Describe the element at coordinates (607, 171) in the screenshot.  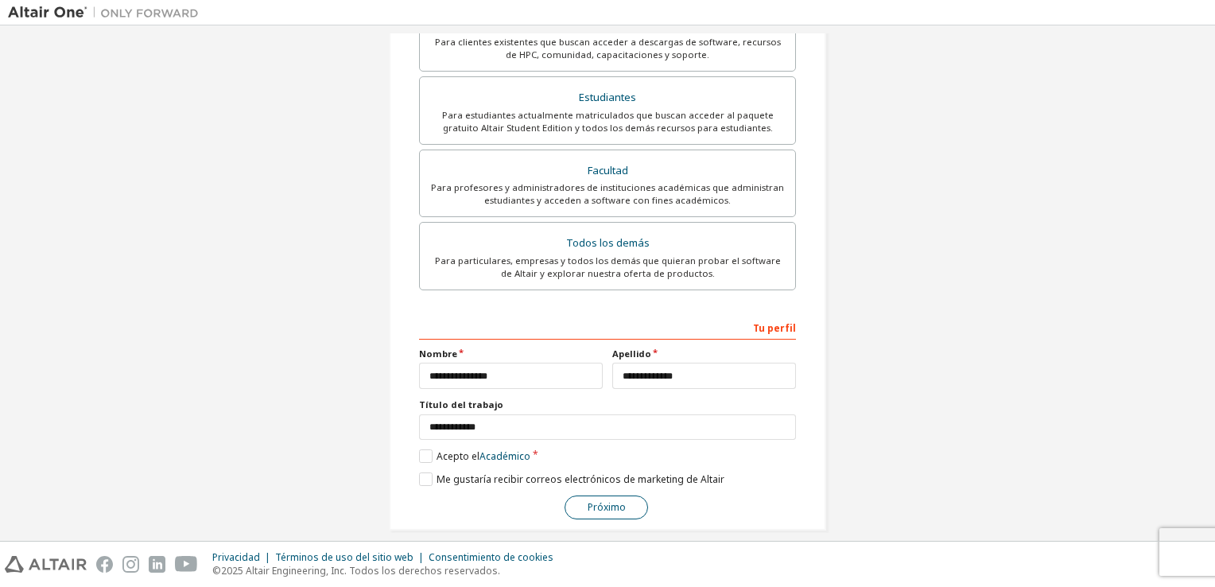
I see `div: Facultad` at that location.